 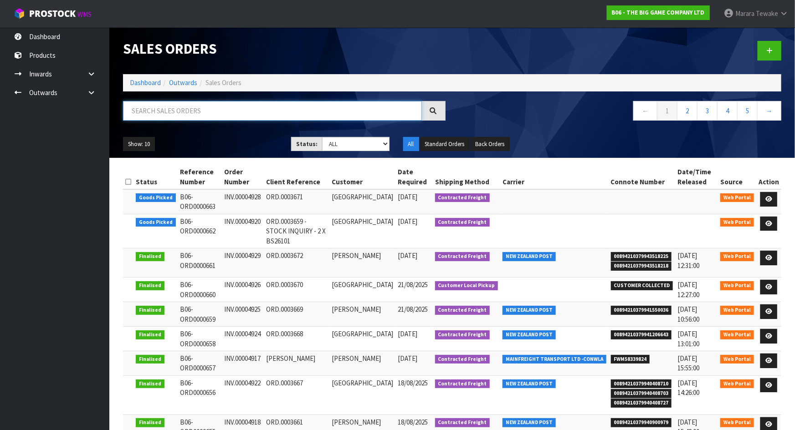 What do you see at coordinates (200, 231) in the screenshot?
I see `td: B06-ORD0000662` at bounding box center [200, 231].